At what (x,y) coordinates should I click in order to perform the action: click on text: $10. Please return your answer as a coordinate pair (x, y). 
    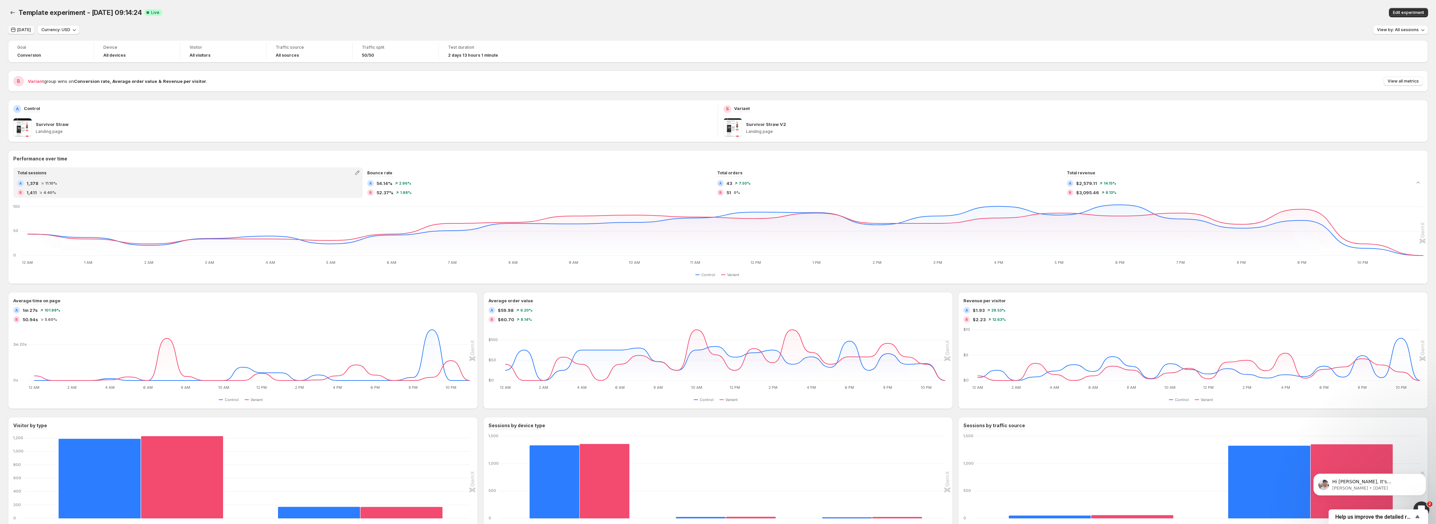
    Looking at the image, I should click on (966, 329).